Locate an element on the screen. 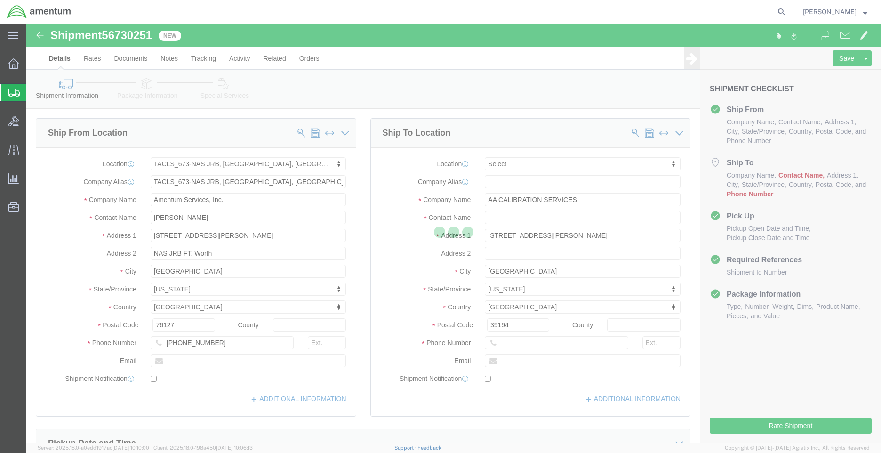  span: Client: 2025.18.0-198a450 is located at coordinates (203, 448).